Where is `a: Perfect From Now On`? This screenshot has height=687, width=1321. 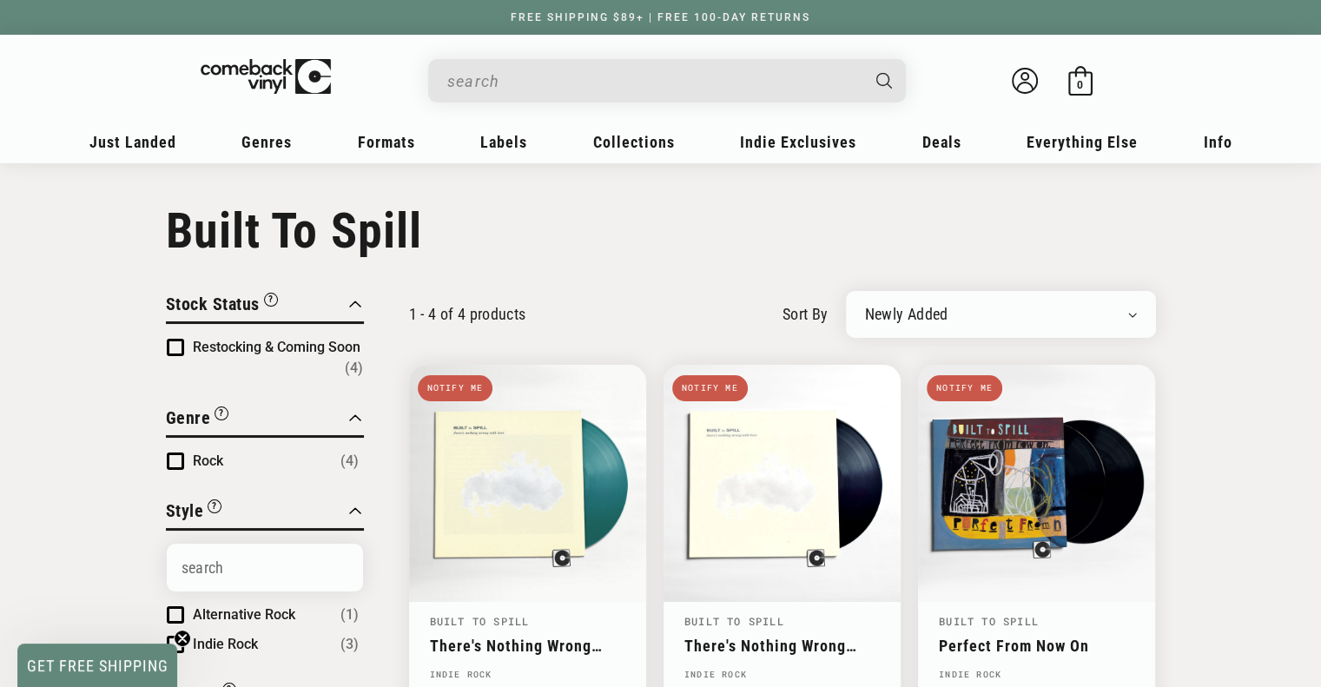 a: Perfect From Now On is located at coordinates (1036, 645).